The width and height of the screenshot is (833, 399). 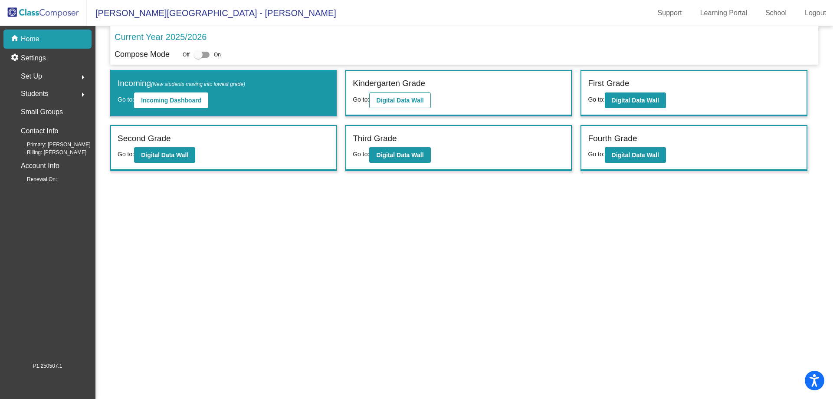 What do you see at coordinates (31, 76) in the screenshot?
I see `span: Set Up` at bounding box center [31, 76].